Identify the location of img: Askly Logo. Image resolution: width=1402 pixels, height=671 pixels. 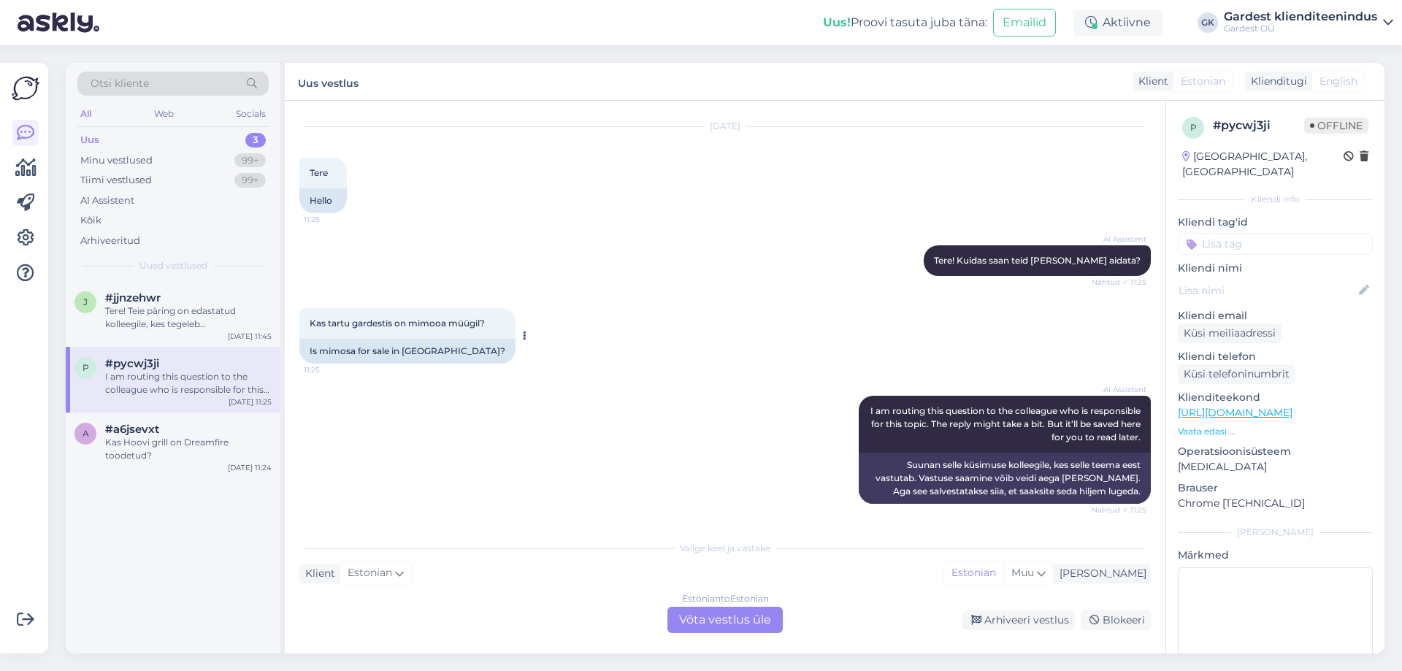
(26, 88).